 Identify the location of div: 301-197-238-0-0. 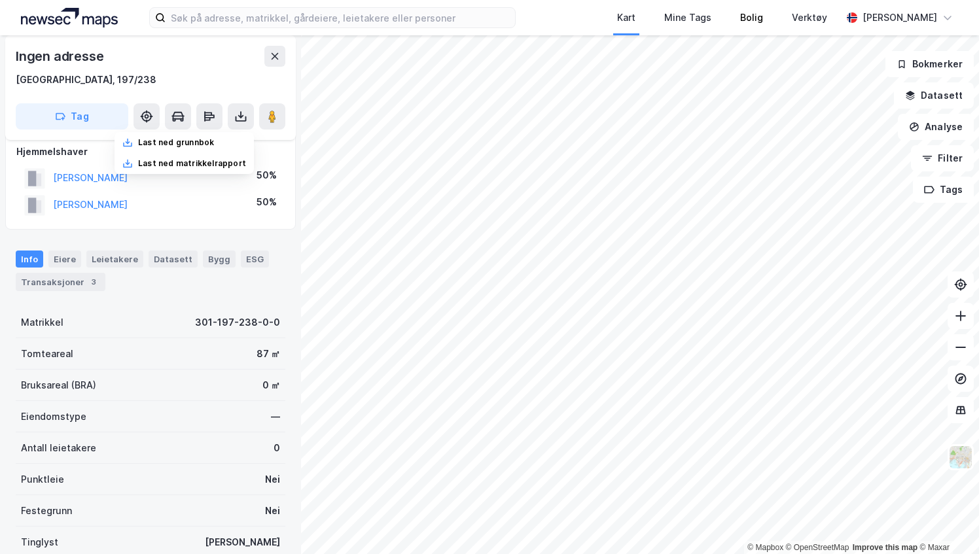
(238, 323).